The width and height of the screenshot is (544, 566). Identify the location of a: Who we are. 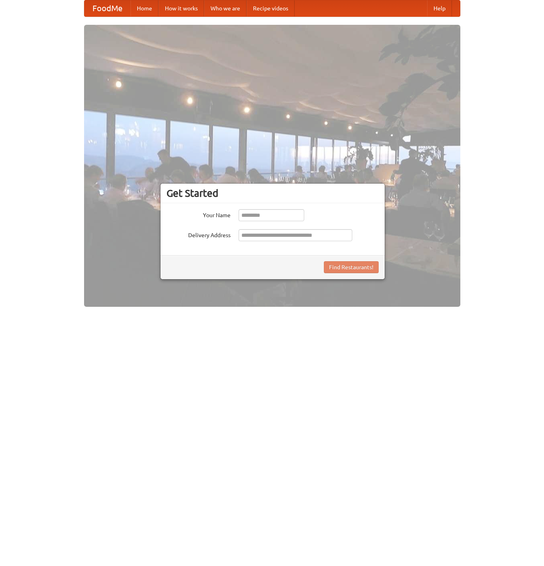
(225, 8).